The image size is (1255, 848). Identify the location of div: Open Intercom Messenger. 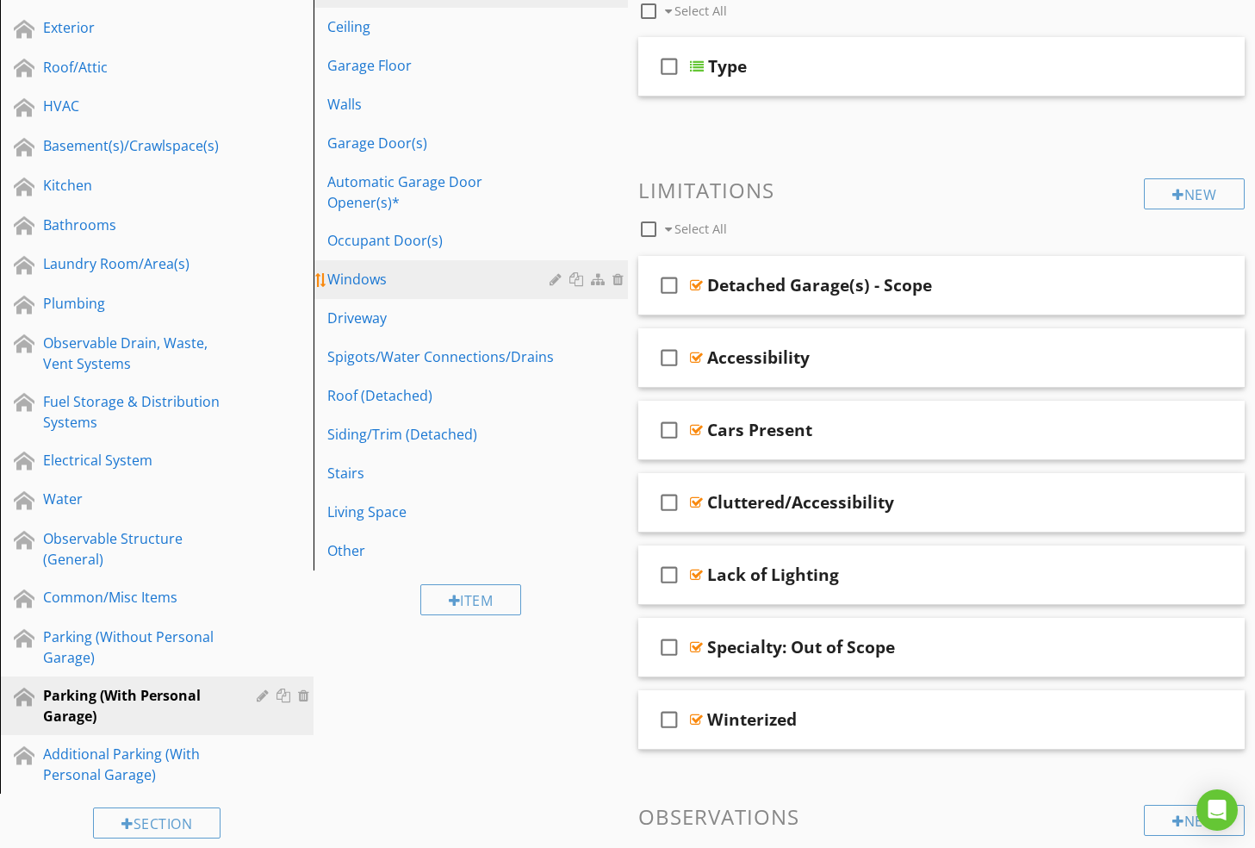
(1218, 810).